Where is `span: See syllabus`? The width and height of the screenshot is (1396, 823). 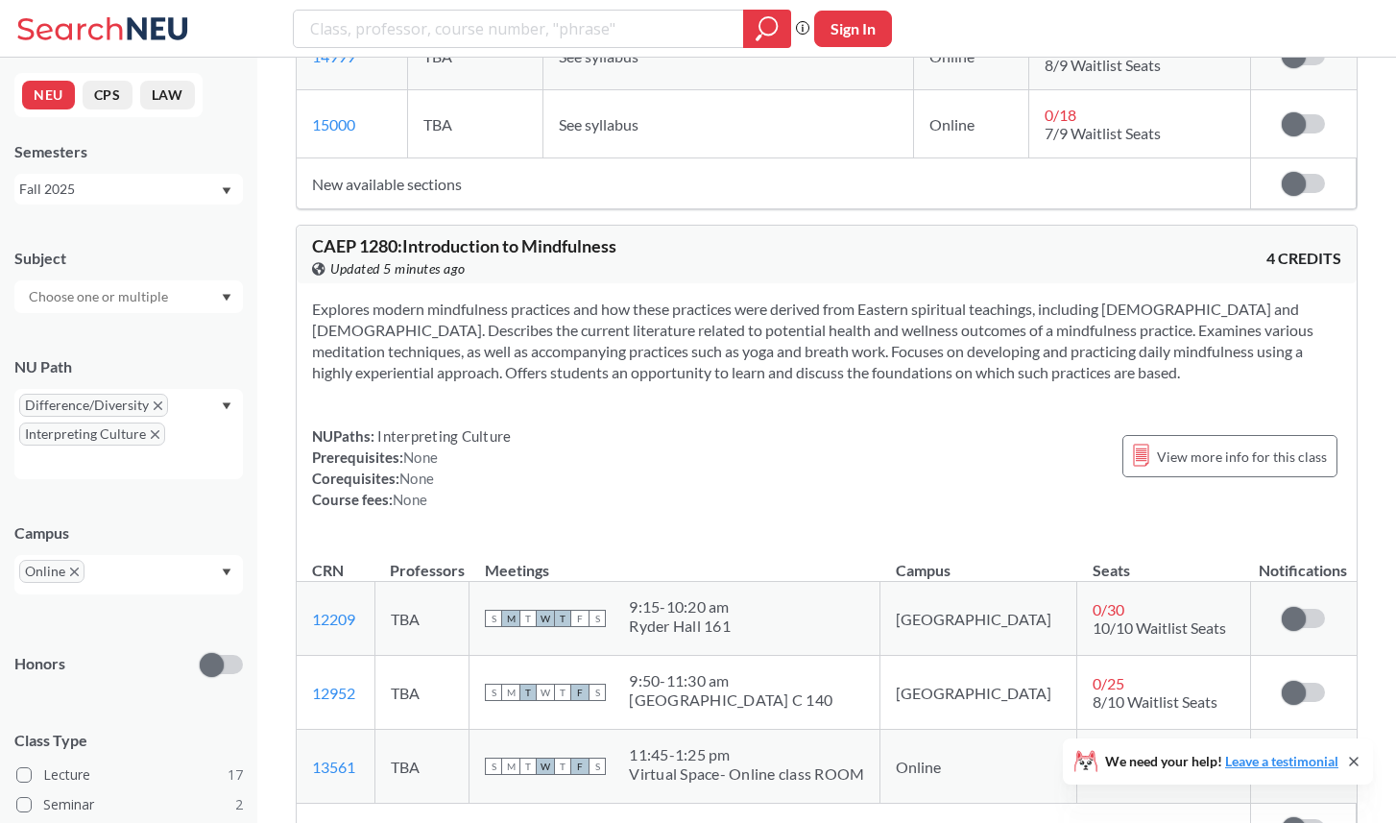 span: See syllabus is located at coordinates (598, 124).